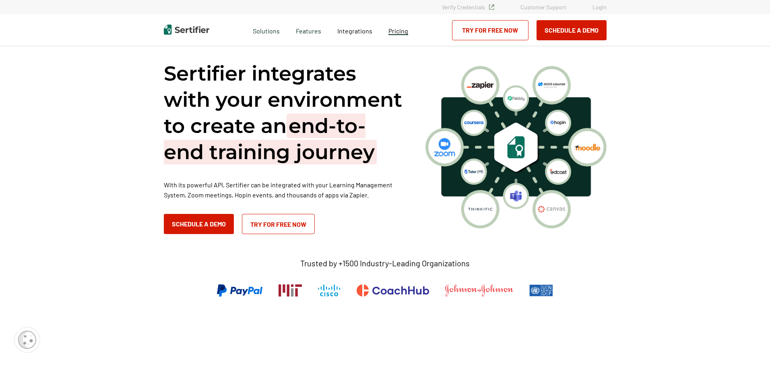  I want to click on img: Sertifier | Digital Credentialing Platform, so click(186, 29).